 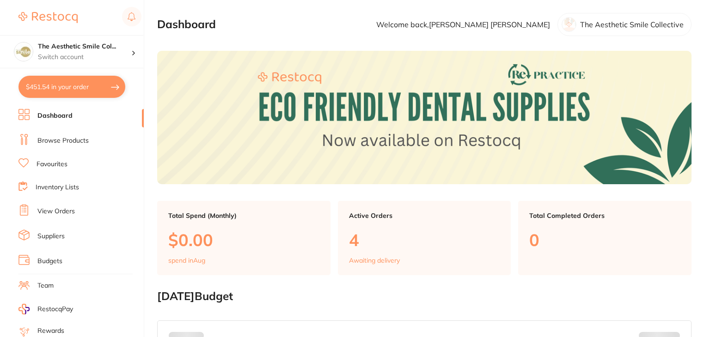 What do you see at coordinates (48, 18) in the screenshot?
I see `img: Restocq Logo` at bounding box center [48, 18].